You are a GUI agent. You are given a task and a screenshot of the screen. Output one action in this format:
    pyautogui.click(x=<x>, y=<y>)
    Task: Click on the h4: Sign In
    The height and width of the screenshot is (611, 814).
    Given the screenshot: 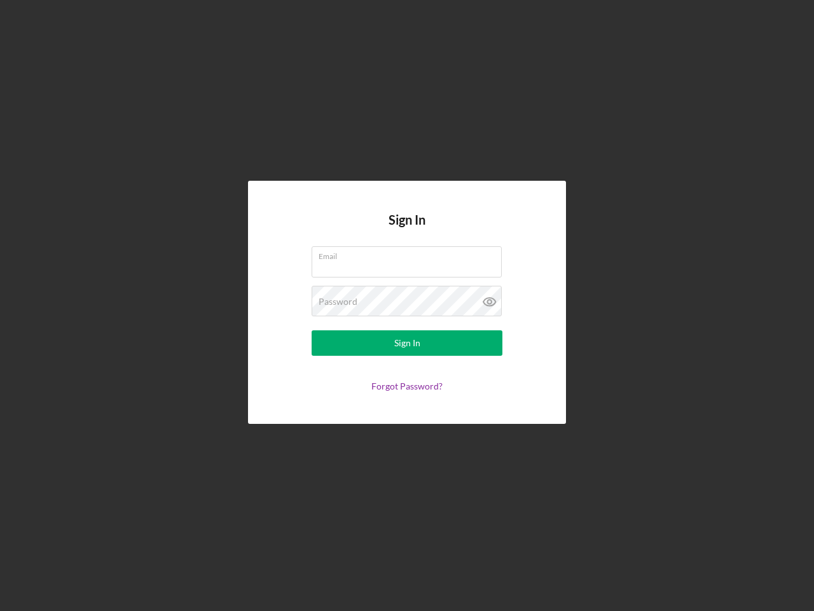 What is the action you would take?
    pyautogui.click(x=407, y=229)
    